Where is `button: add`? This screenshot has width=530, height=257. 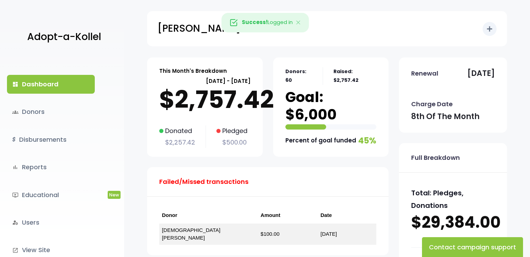 button: add is located at coordinates (490, 29).